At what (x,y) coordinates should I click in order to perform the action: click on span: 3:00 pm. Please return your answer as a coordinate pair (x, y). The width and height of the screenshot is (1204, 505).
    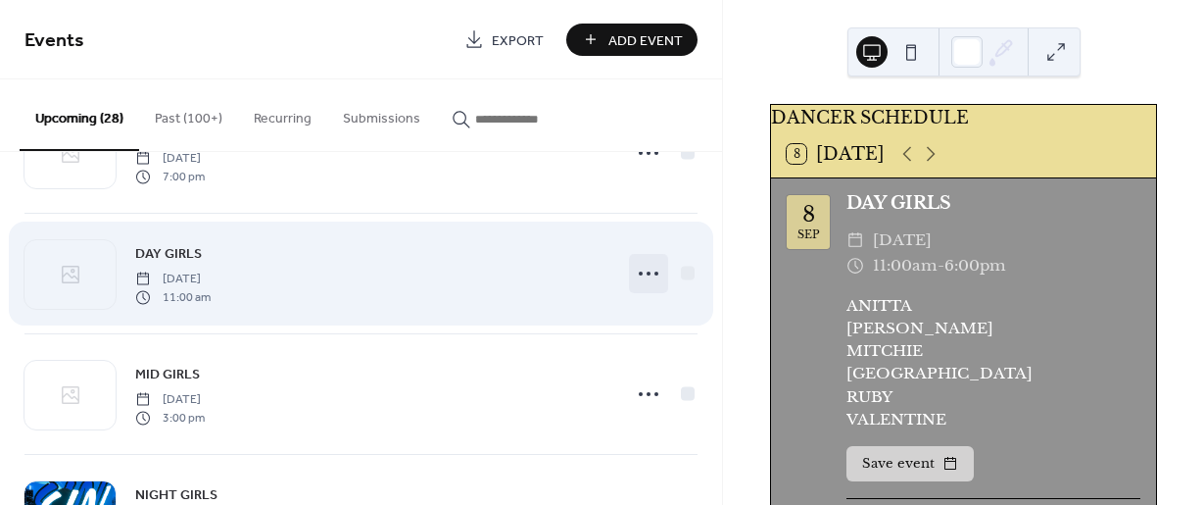
    Looking at the image, I should click on (170, 417).